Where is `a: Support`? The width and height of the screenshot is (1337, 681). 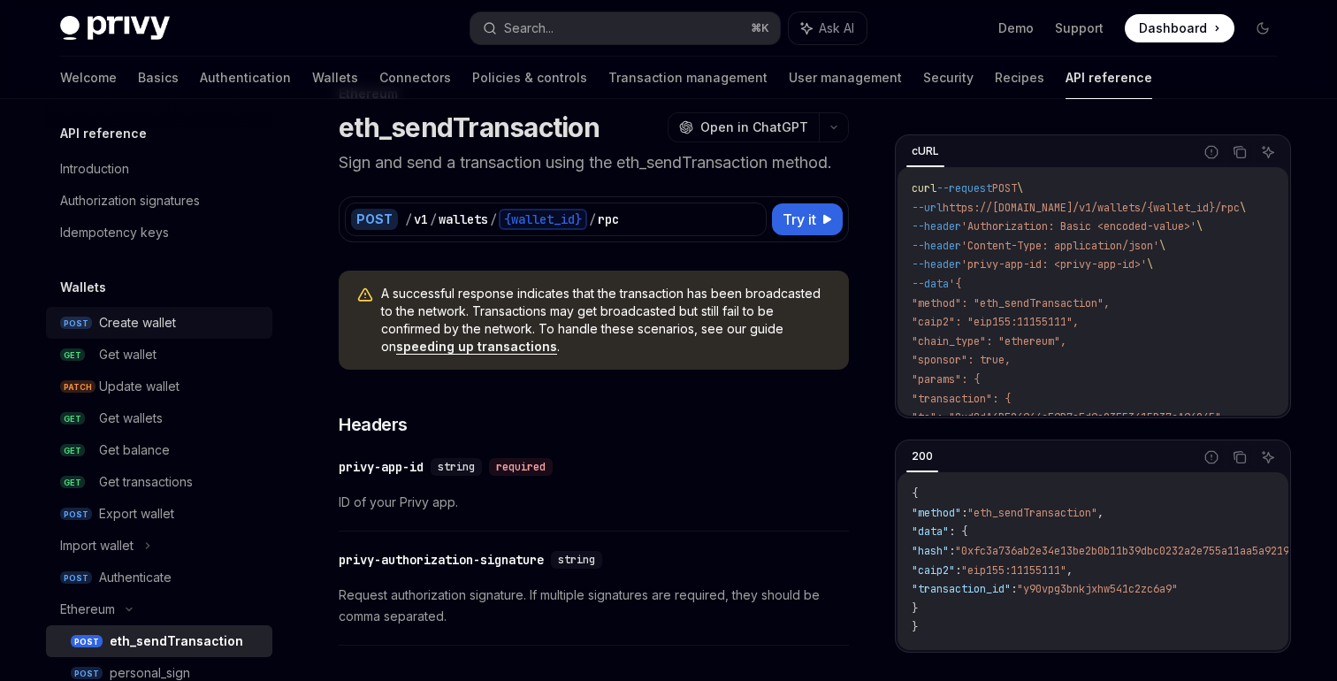
a: Support is located at coordinates (1079, 28).